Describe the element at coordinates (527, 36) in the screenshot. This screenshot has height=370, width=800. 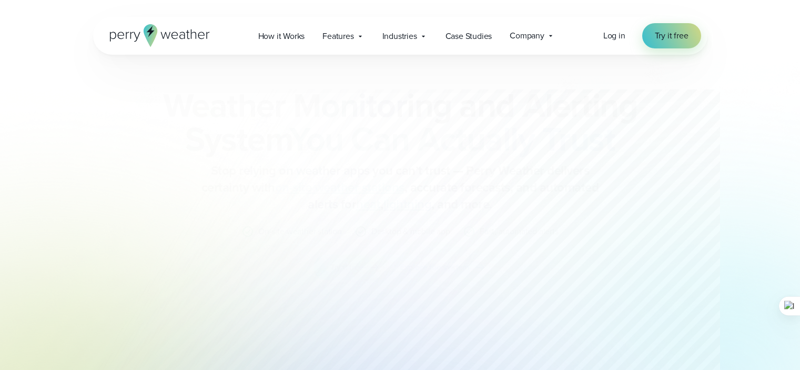
I see `span: Company` at that location.